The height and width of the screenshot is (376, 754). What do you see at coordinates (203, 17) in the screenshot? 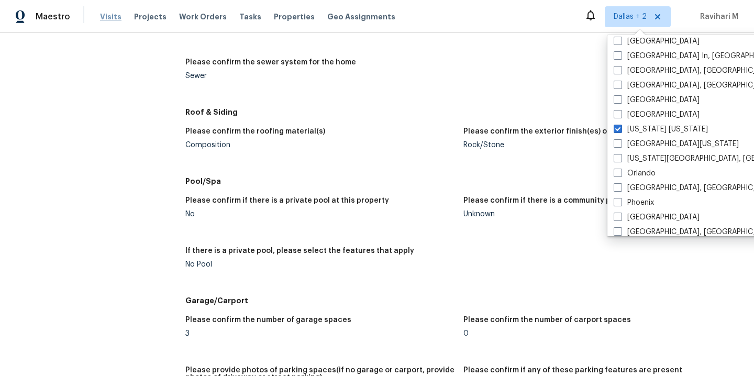
I see `span: Work Orders` at bounding box center [203, 17].